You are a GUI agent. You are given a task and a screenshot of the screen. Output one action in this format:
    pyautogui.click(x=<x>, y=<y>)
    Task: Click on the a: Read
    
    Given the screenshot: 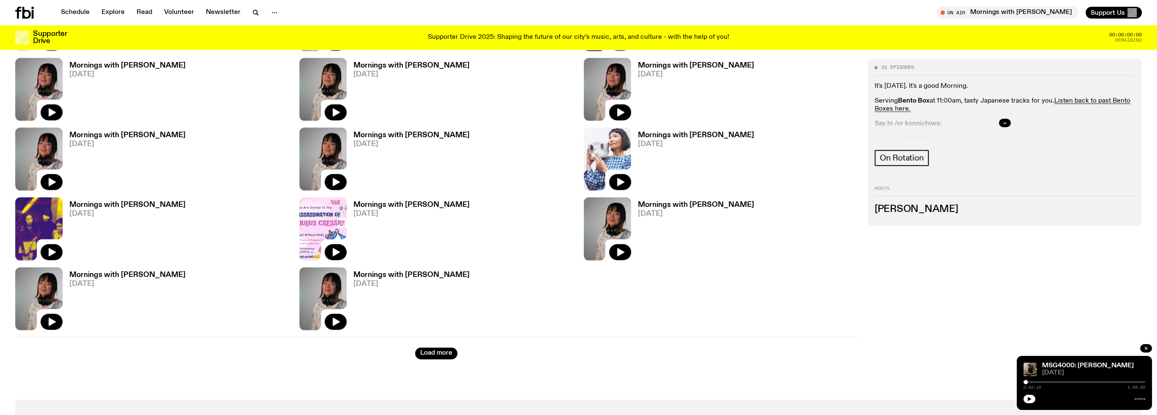 What is the action you would take?
    pyautogui.click(x=144, y=13)
    